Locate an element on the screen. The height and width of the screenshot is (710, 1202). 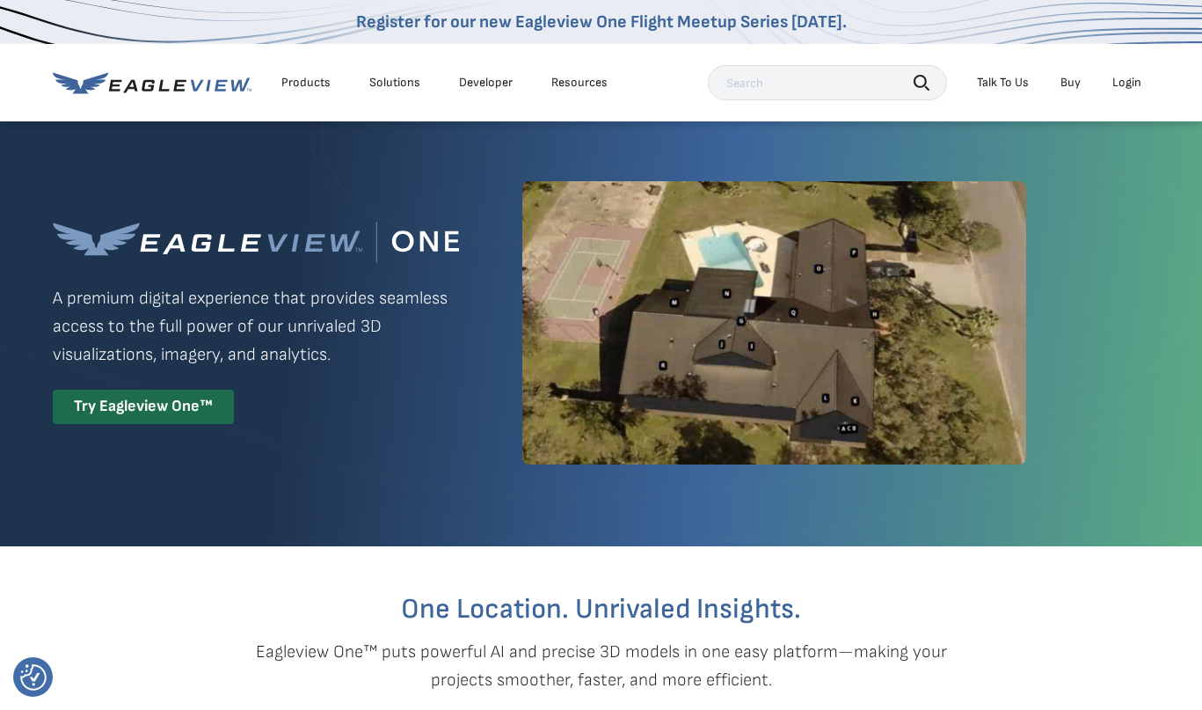
div: Products is located at coordinates (306, 83).